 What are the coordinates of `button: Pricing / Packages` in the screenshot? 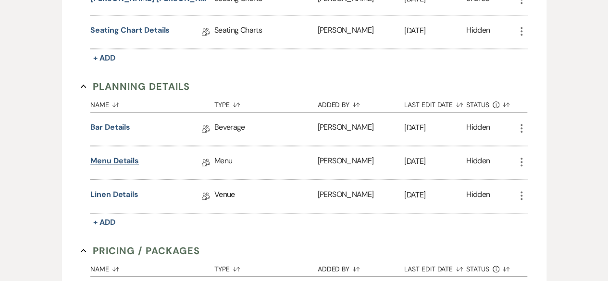 It's located at (140, 251).